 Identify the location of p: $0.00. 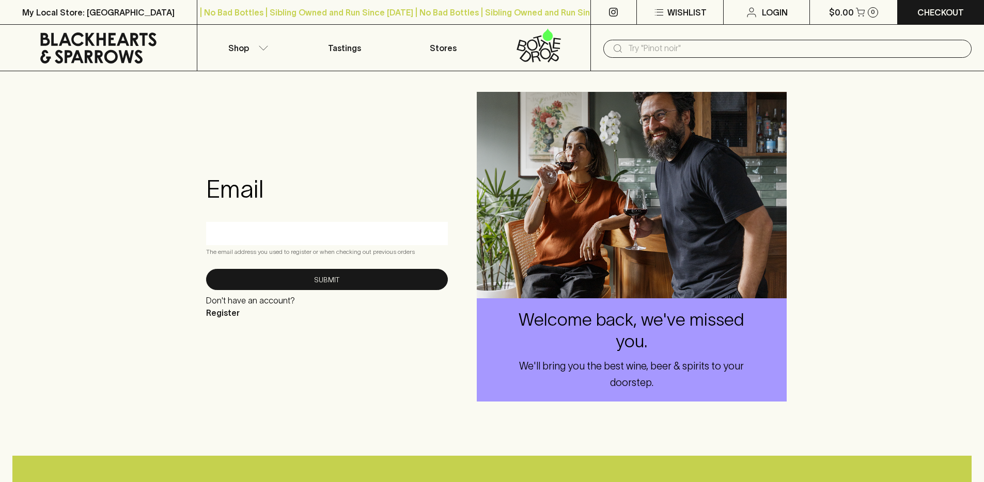
(841, 12).